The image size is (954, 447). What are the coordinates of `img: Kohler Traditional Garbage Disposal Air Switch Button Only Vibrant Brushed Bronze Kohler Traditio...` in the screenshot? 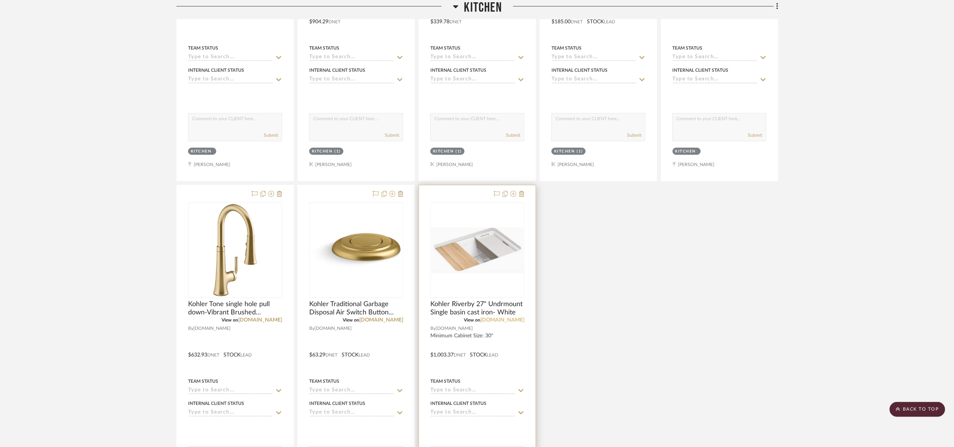 It's located at (356, 250).